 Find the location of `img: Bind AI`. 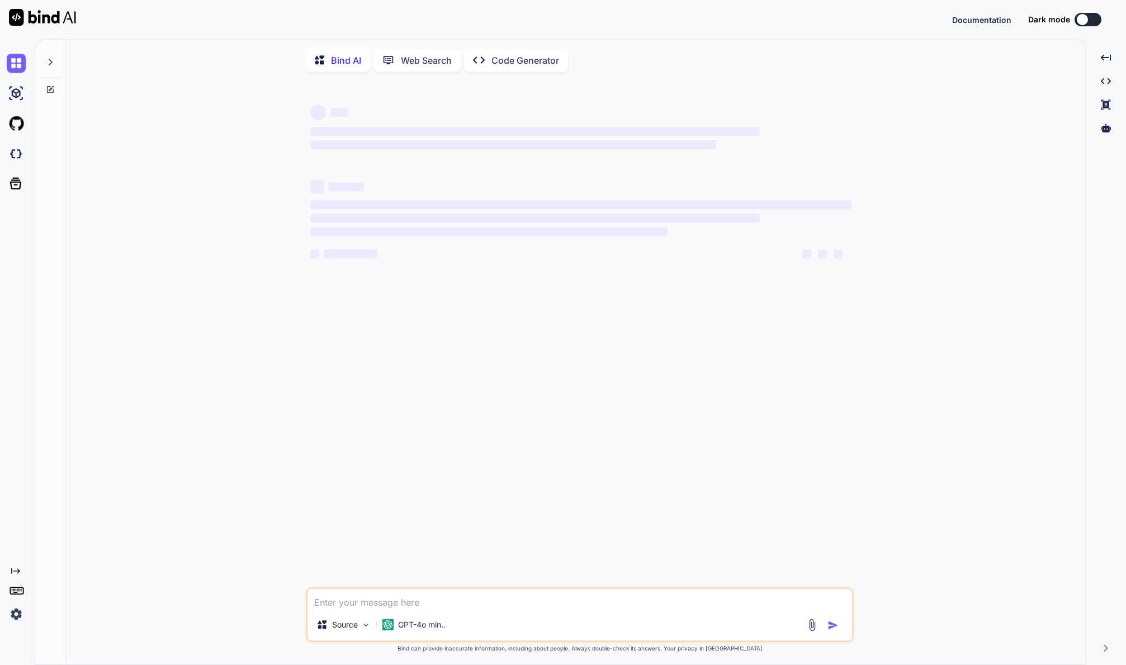

img: Bind AI is located at coordinates (43, 17).